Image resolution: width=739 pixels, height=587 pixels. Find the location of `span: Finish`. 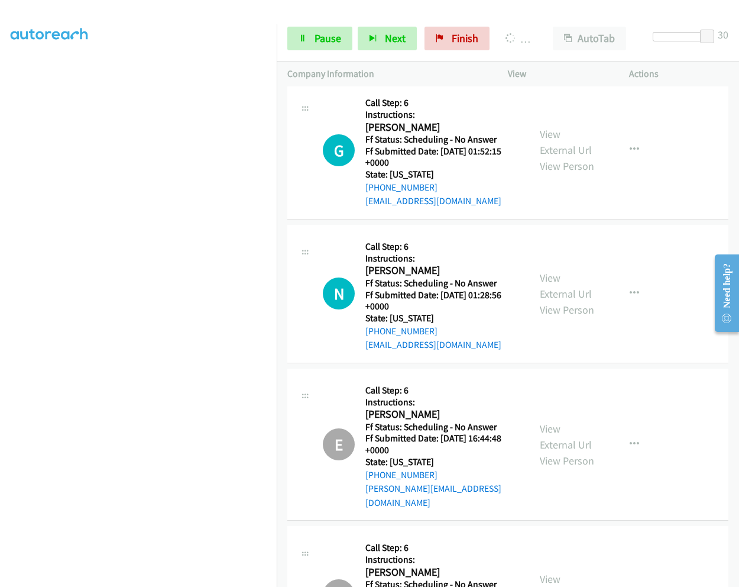

span: Finish is located at coordinates (465, 38).